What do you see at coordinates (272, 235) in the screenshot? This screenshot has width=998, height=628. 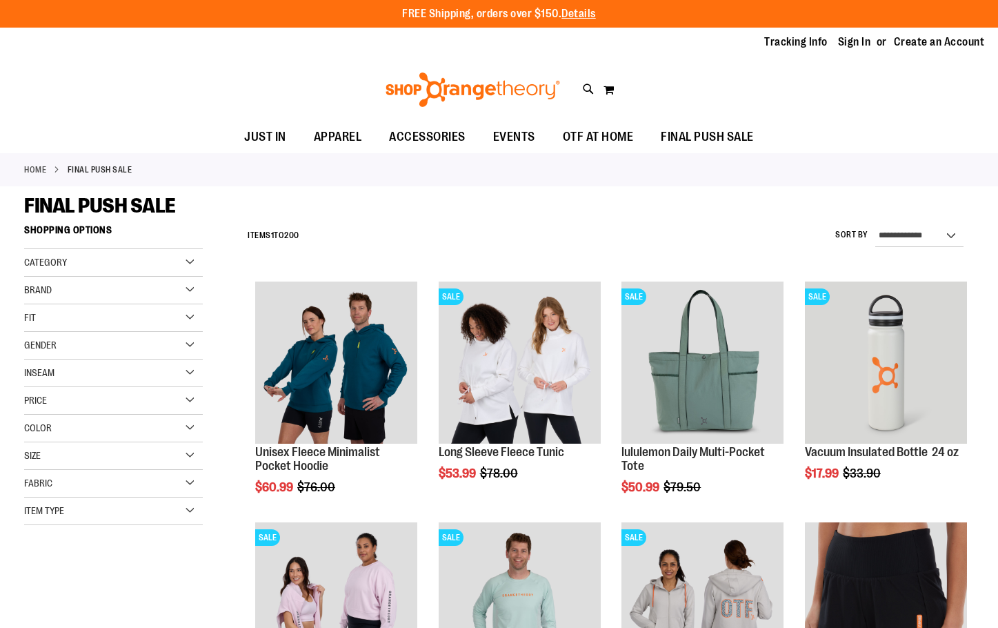 I see `span: 1` at bounding box center [272, 235].